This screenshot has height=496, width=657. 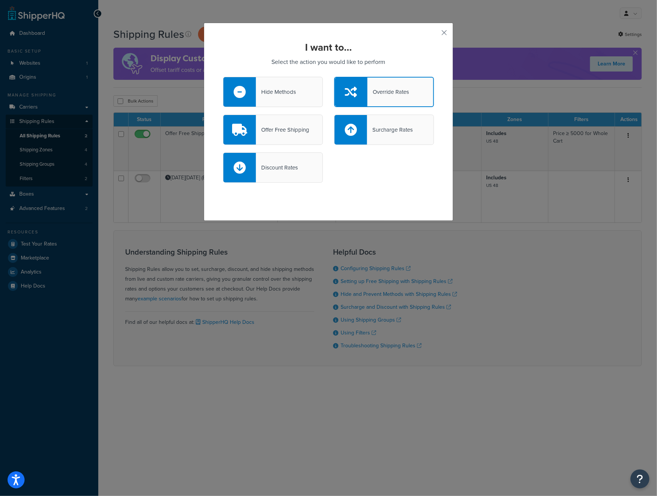 What do you see at coordinates (329, 47) in the screenshot?
I see `strong: I want to...` at bounding box center [329, 47].